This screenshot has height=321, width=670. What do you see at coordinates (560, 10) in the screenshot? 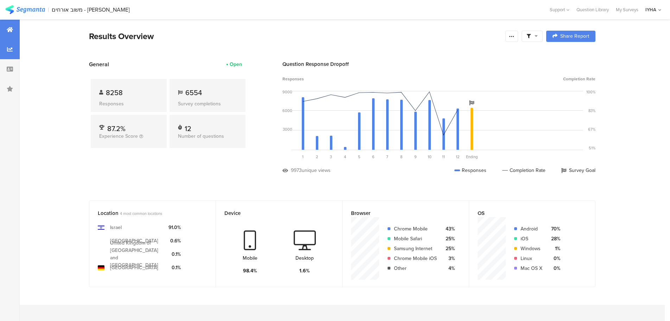
I see `div: Support` at bounding box center [560, 10].